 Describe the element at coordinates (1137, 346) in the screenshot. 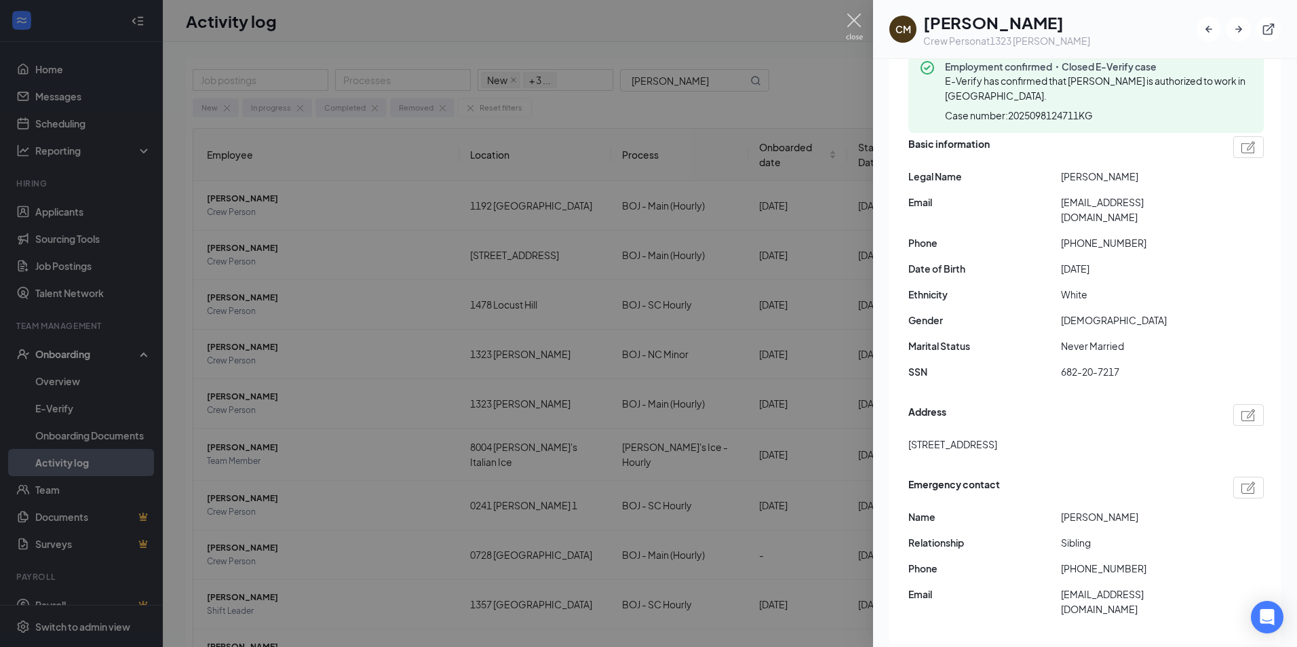

I see `span: Never Married` at that location.